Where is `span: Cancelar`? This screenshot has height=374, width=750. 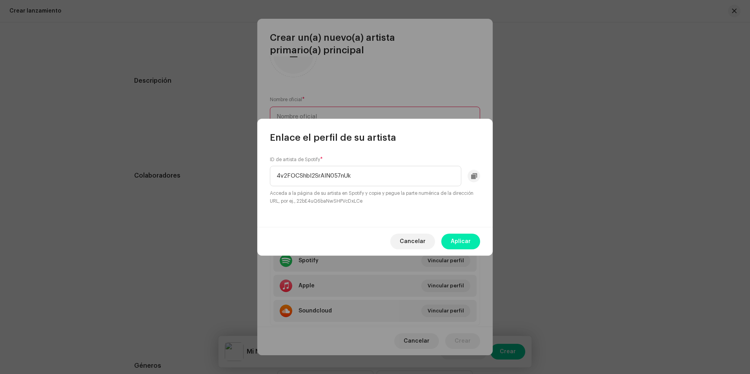 span: Cancelar is located at coordinates (413, 242).